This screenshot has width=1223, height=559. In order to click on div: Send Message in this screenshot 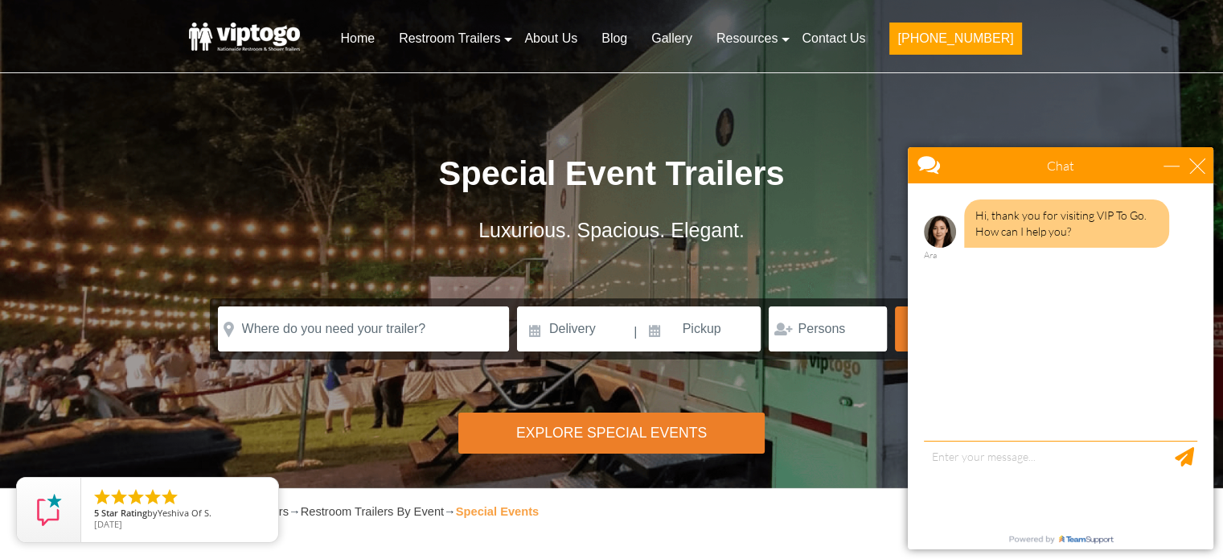, I will do `click(286, 319)`.